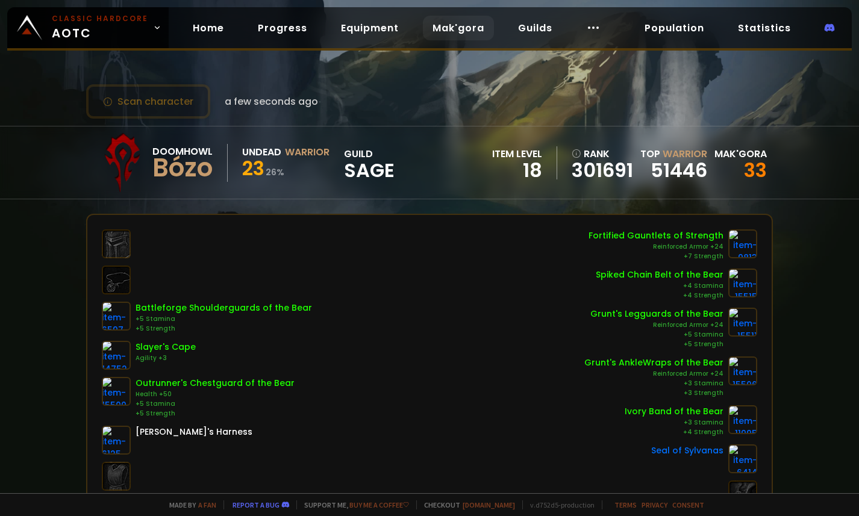  Describe the element at coordinates (517, 170) in the screenshot. I see `div: 18` at that location.